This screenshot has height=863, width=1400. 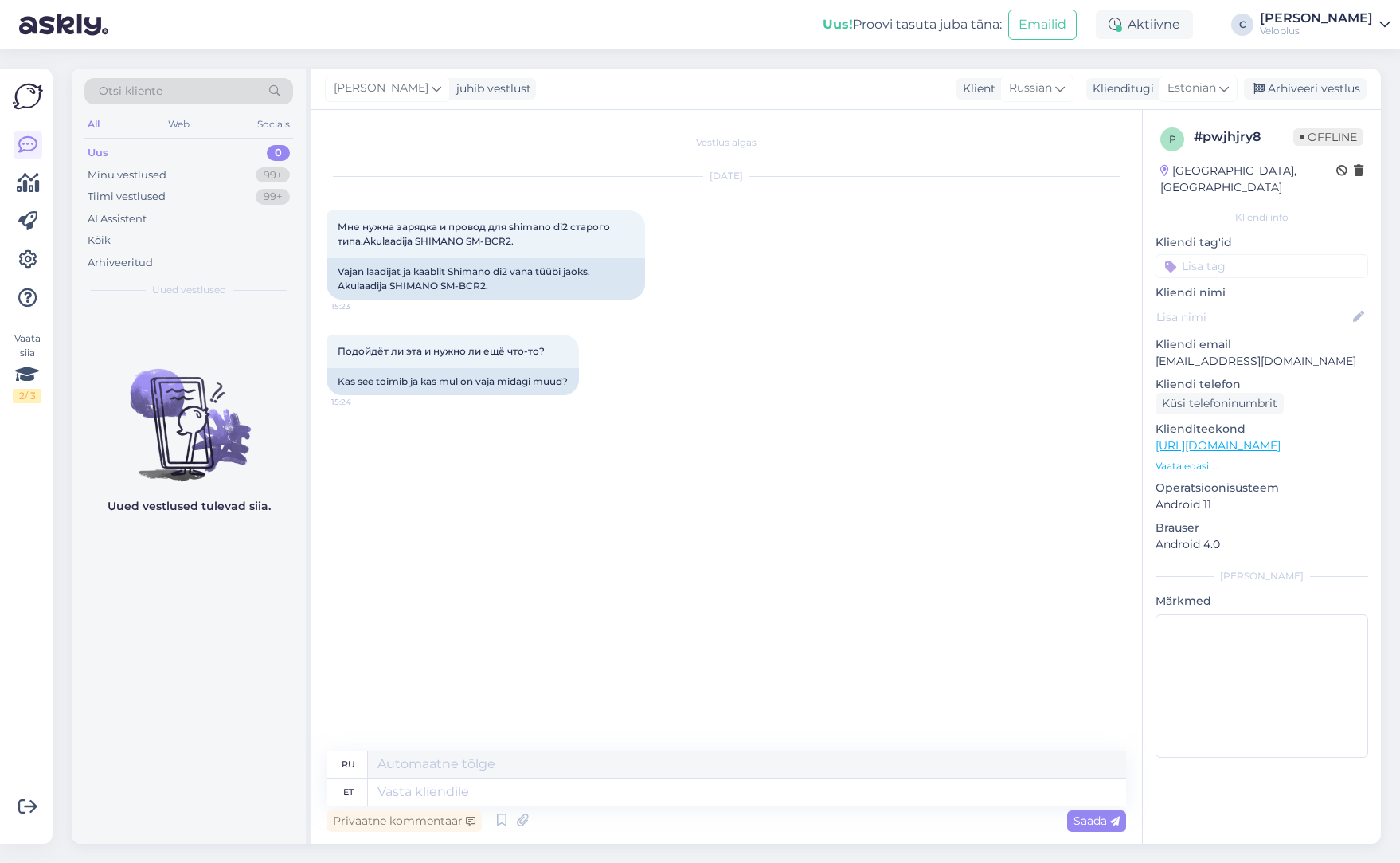 I want to click on div: Küsi telefoninumbrit, so click(x=1219, y=403).